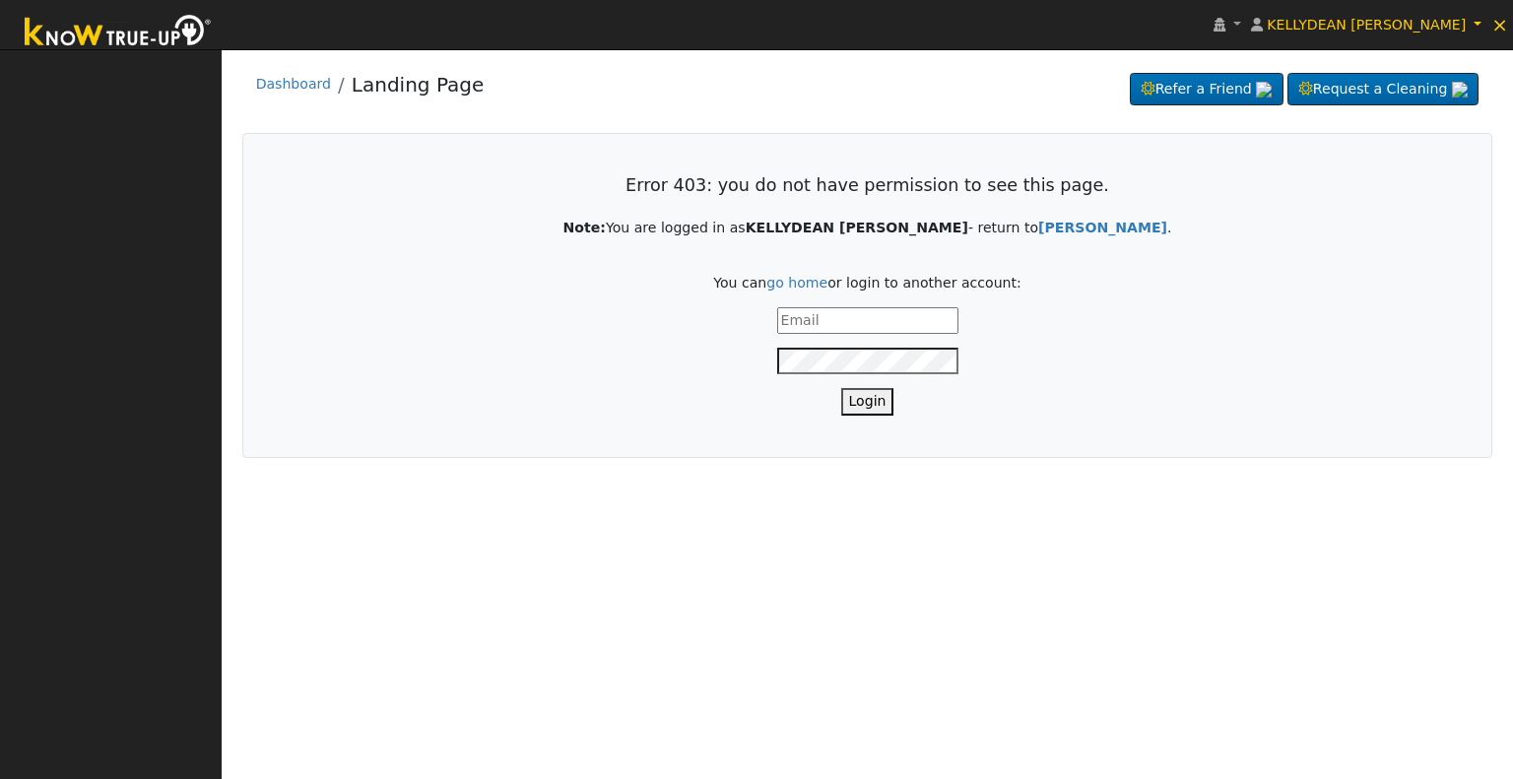 The width and height of the screenshot is (1513, 779). Describe the element at coordinates (867, 227) in the screenshot. I see `p: You are logged in as - return to .` at that location.